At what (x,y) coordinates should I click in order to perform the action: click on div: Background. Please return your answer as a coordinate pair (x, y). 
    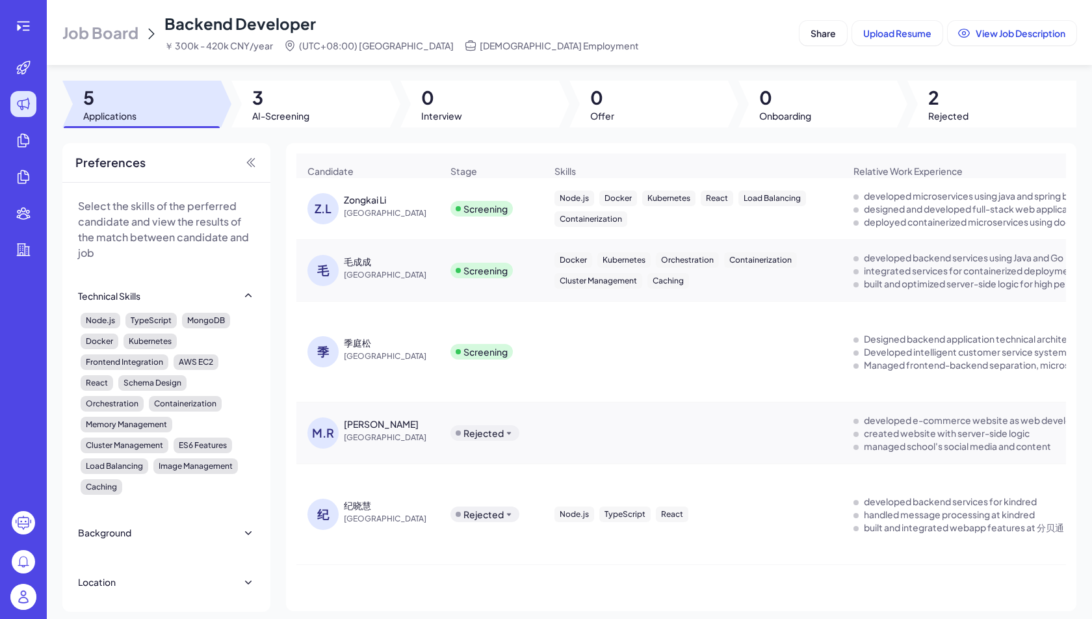
    Looking at the image, I should click on (105, 532).